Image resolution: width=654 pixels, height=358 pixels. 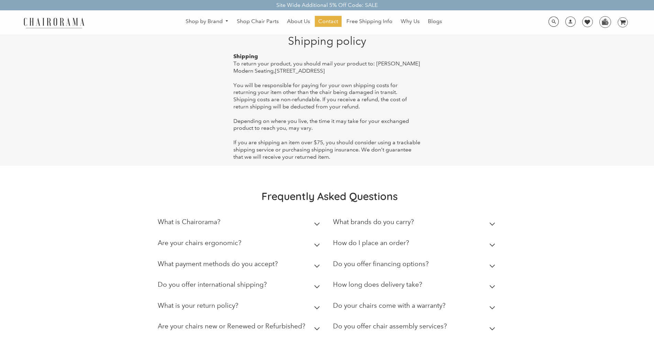 I want to click on a: Contact, so click(x=328, y=21).